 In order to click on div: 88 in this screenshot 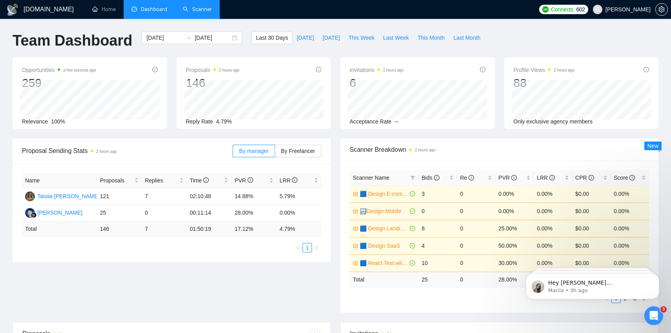, I will do `click(545, 83)`.